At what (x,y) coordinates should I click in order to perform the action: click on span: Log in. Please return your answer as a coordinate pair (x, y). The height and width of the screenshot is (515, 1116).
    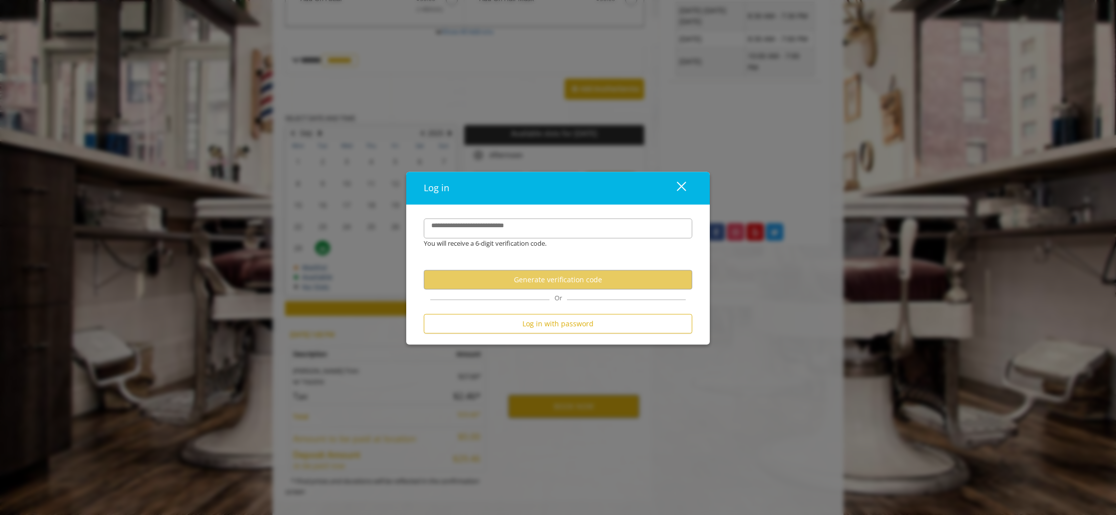
    Looking at the image, I should click on (436, 188).